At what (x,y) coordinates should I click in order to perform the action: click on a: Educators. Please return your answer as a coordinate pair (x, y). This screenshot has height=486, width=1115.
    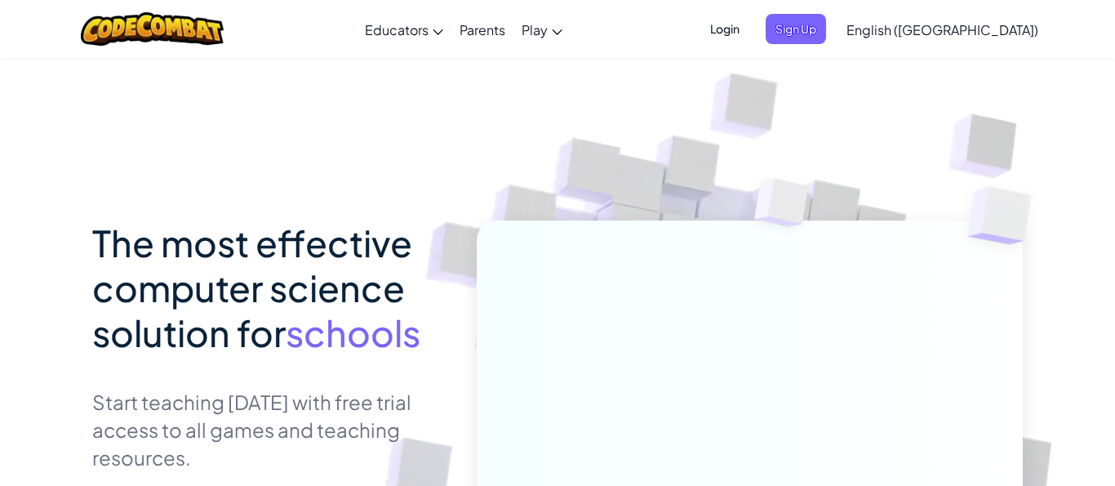
    Looking at the image, I should click on (404, 29).